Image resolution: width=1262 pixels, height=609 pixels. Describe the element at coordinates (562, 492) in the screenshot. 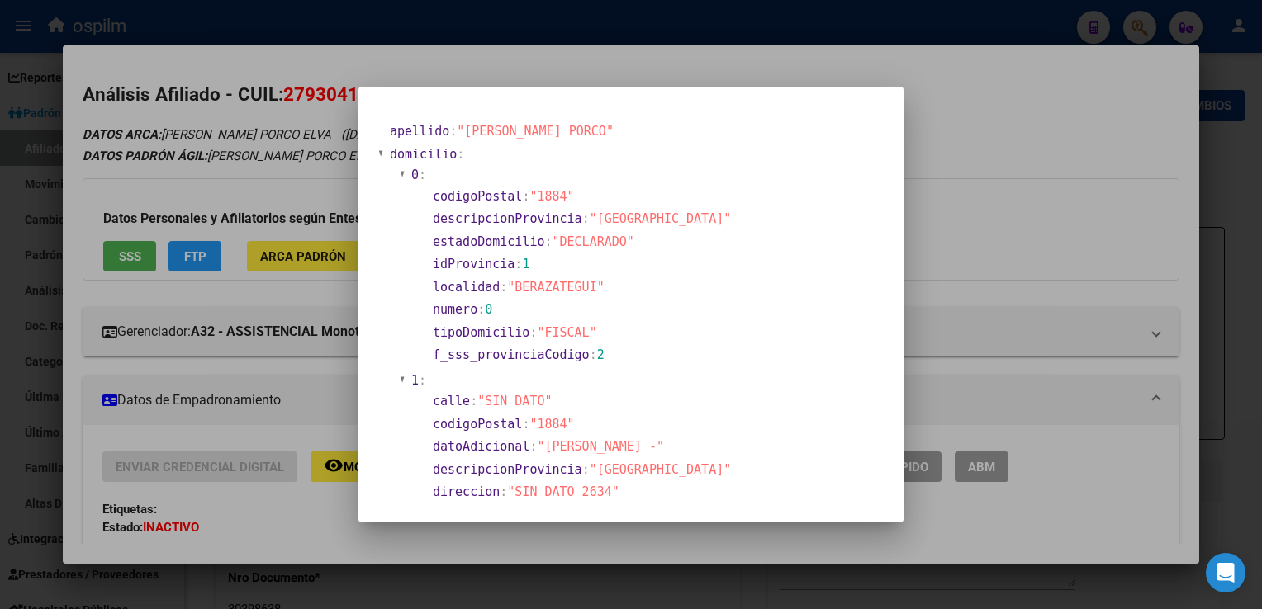

I see `span: "SIN DATO 2634"` at that location.